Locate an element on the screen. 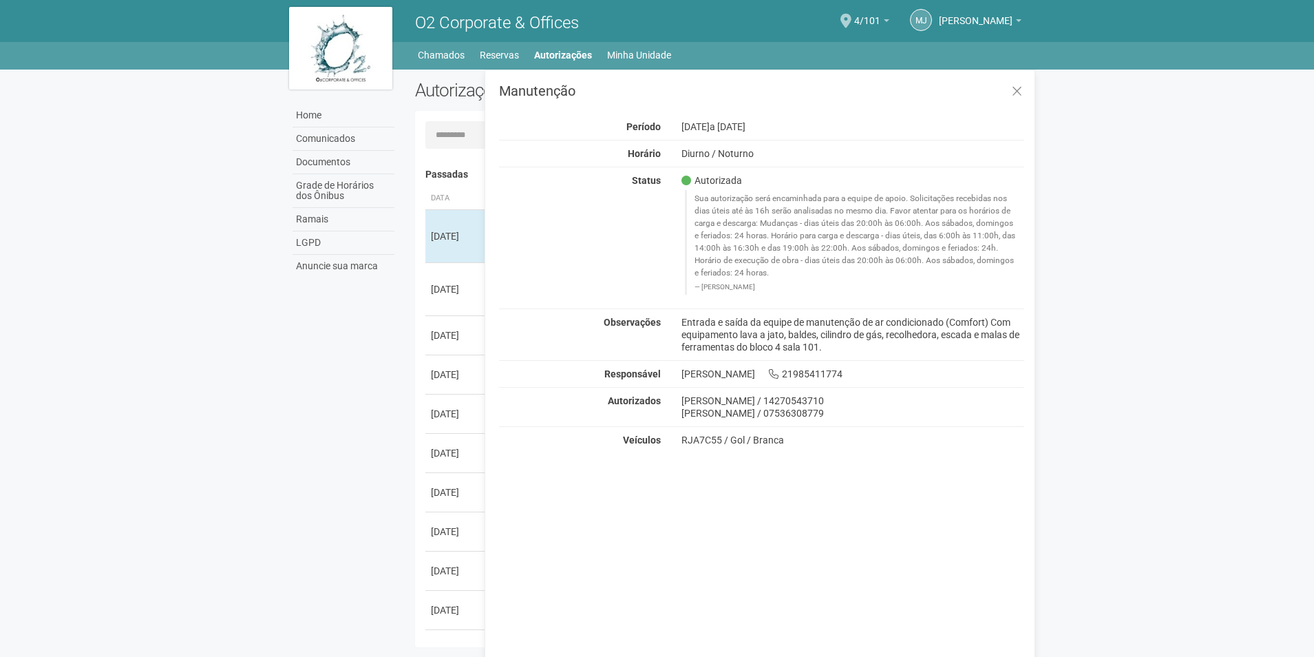 The height and width of the screenshot is (657, 1314). a: Chamados is located at coordinates (441, 55).